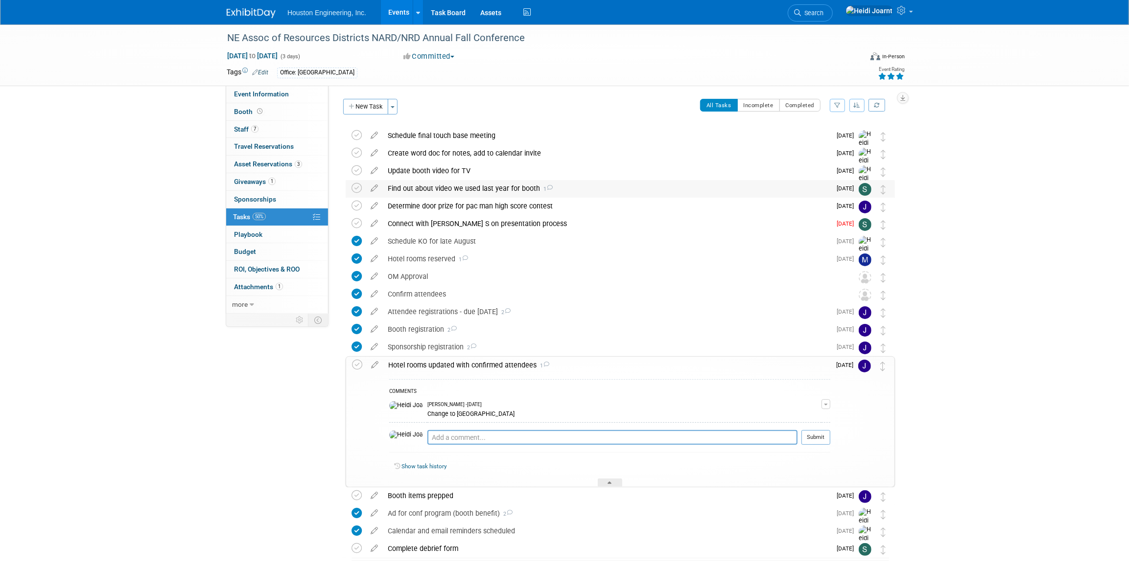  I want to click on a: Travel Reservations, so click(277, 146).